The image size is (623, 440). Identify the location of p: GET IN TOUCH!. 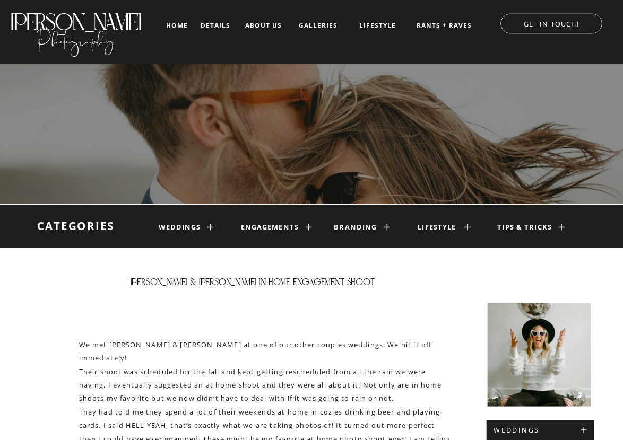
(551, 22).